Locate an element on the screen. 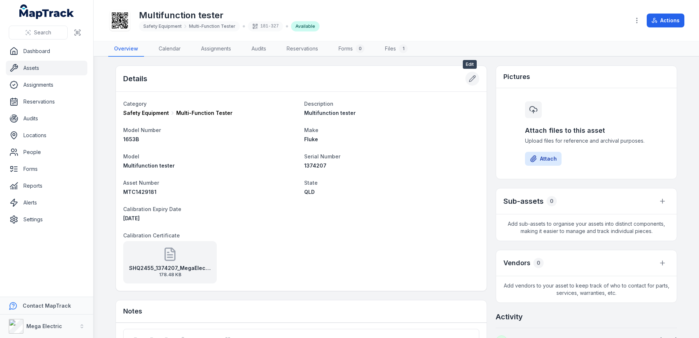 Image resolution: width=699 pixels, height=338 pixels. time: 29/09/2024, 12:00:00 am is located at coordinates (131, 218).